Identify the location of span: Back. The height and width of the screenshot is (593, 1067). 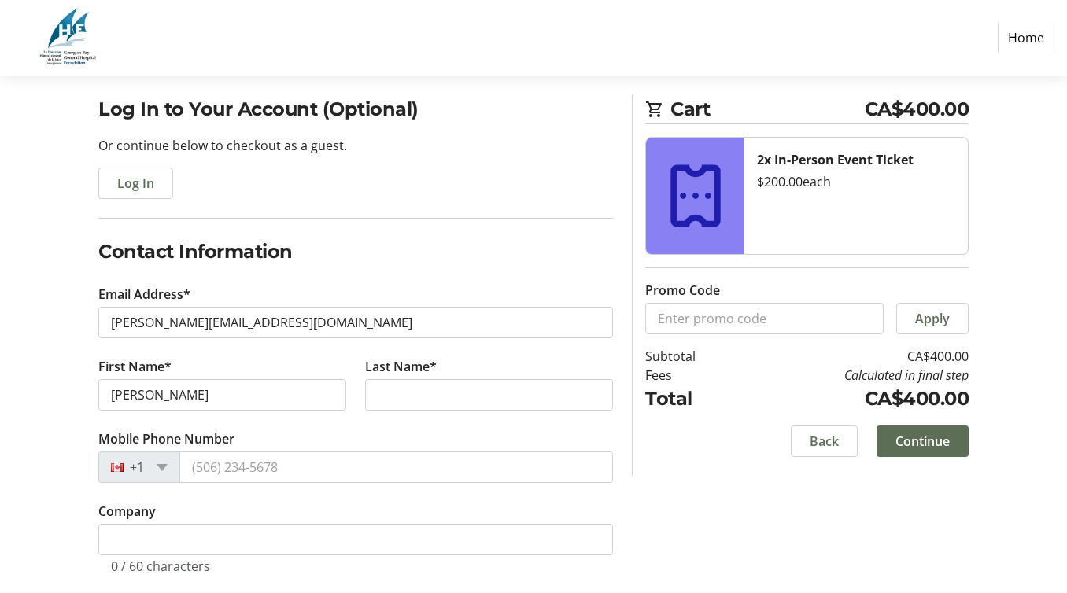
(824, 442).